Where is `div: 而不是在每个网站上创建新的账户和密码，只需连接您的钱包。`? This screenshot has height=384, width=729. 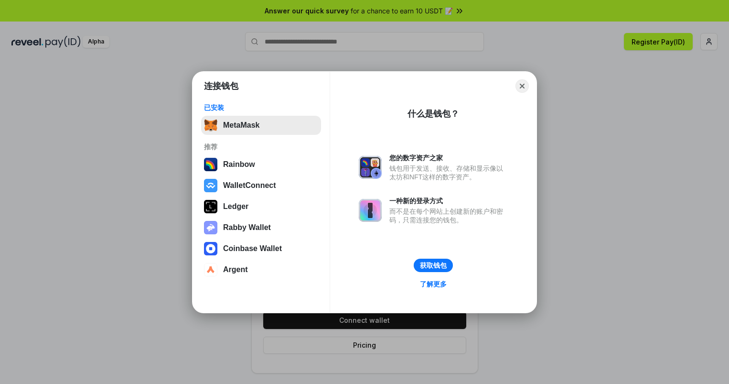 div: 而不是在每个网站上创建新的账户和密码，只需连接您的钱包。 is located at coordinates (449, 215).